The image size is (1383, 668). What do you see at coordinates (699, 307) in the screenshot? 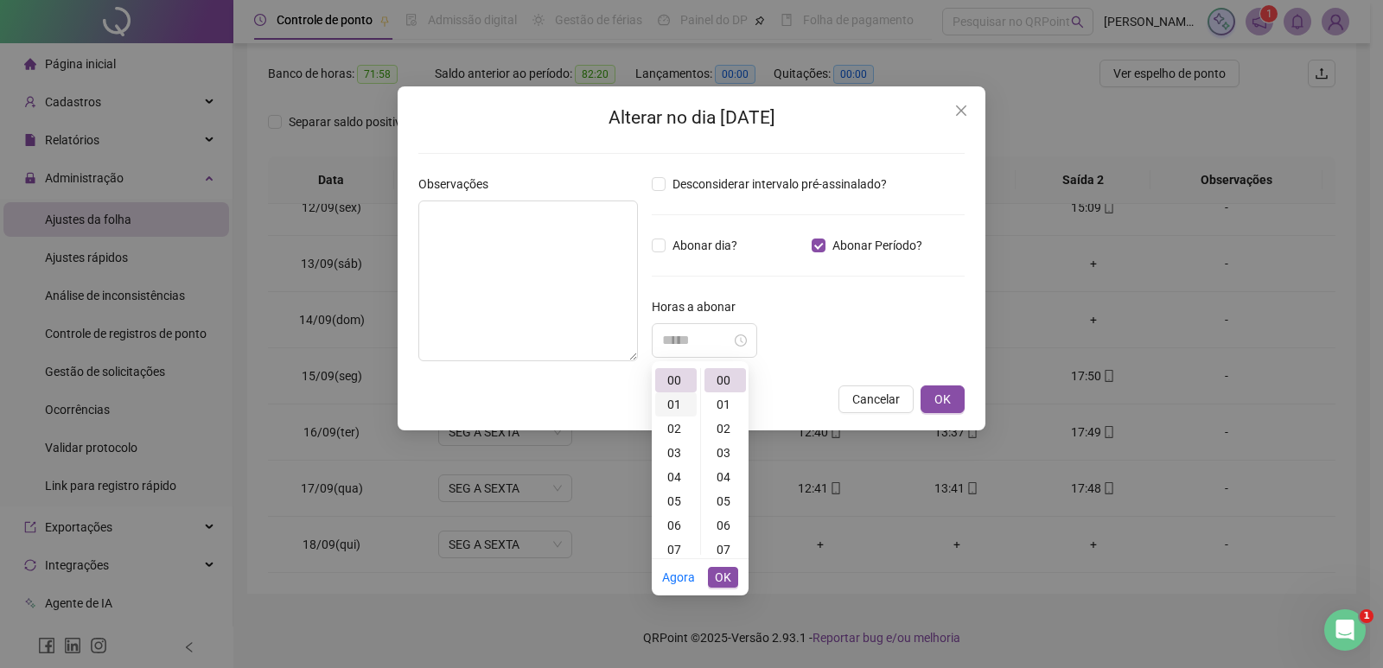
I see `label: Horas a abonar` at bounding box center [699, 307].